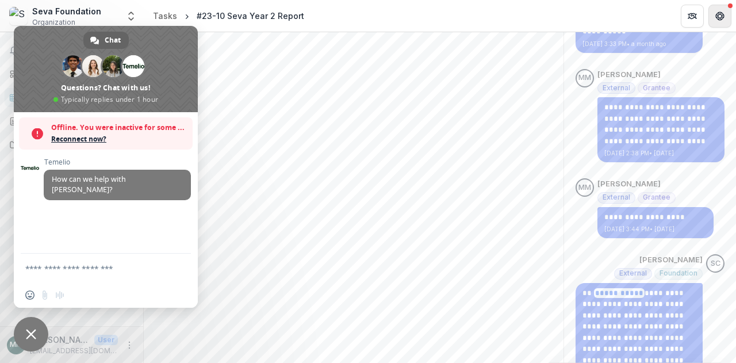 The width and height of the screenshot is (736, 363). Describe the element at coordinates (720, 16) in the screenshot. I see `button: Get Help` at that location.